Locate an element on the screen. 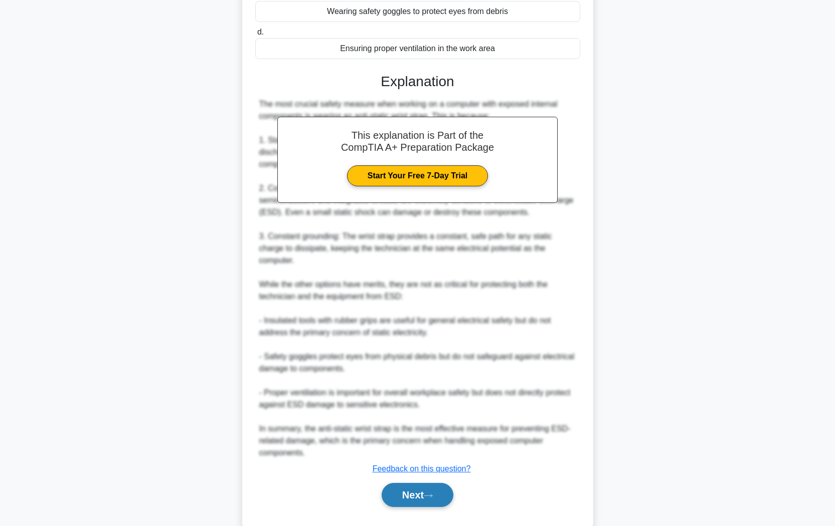 Image resolution: width=835 pixels, height=526 pixels. h3: Explanation is located at coordinates (418, 82).